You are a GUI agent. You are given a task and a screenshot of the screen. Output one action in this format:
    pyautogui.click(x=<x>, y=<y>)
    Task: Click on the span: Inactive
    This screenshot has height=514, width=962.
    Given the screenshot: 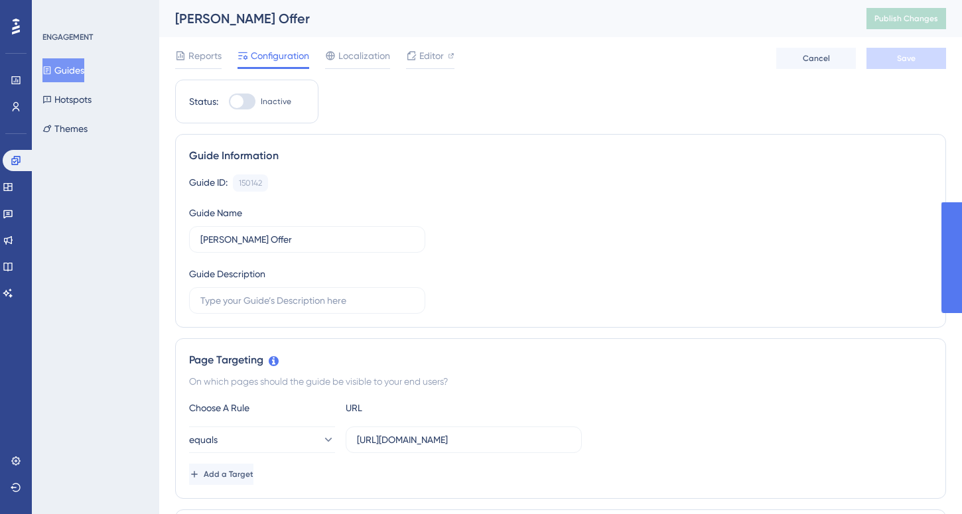 What is the action you would take?
    pyautogui.click(x=276, y=101)
    